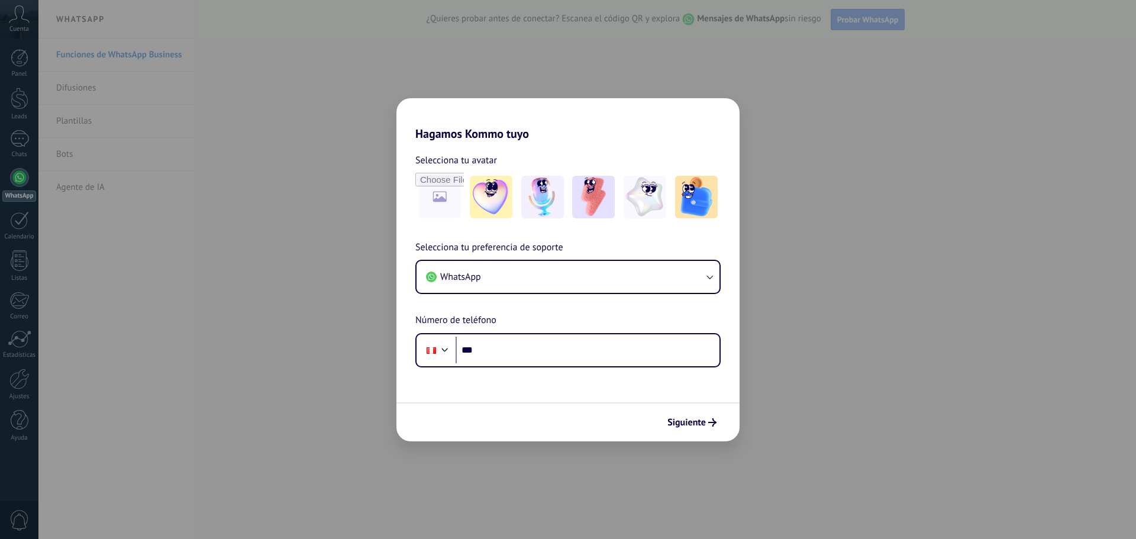  Describe the element at coordinates (593, 197) in the screenshot. I see `img: -3.jpeg` at that location.